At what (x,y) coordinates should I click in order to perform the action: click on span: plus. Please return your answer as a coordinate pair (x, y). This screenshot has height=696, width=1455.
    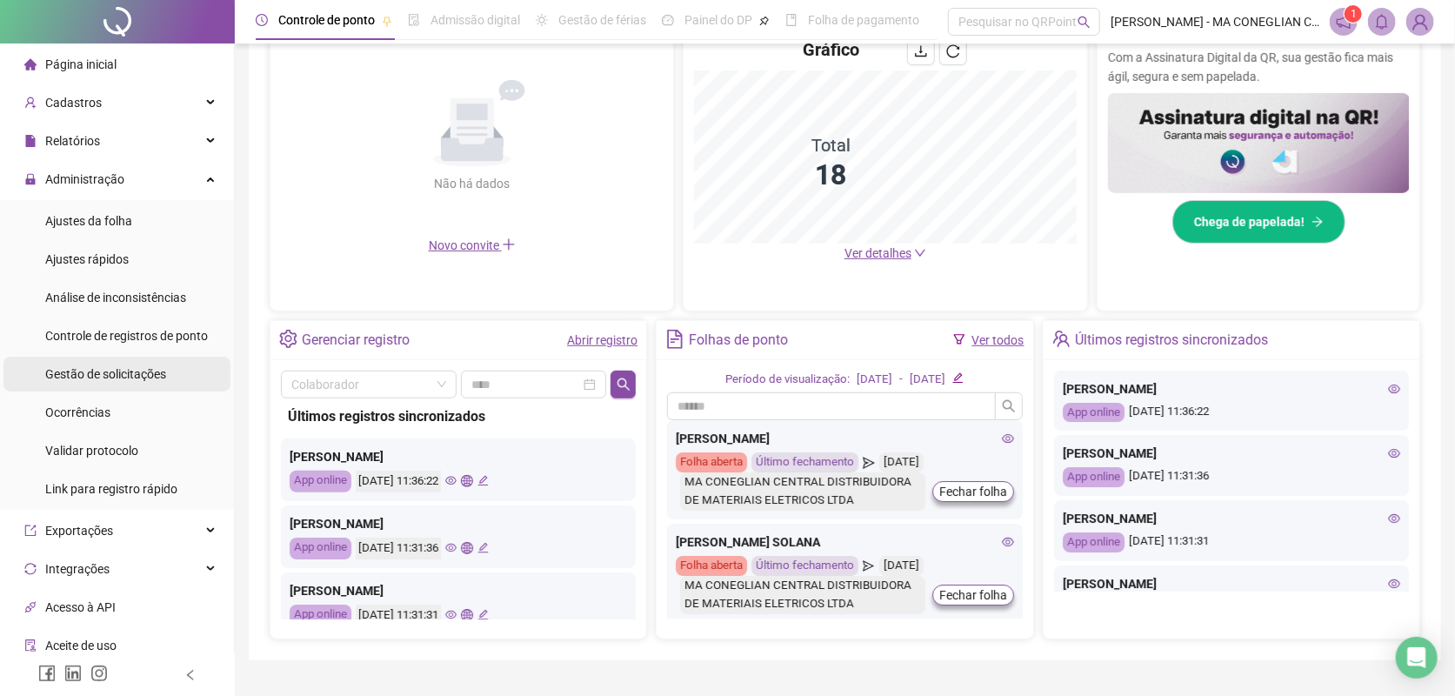
    Looking at the image, I should click on (509, 244).